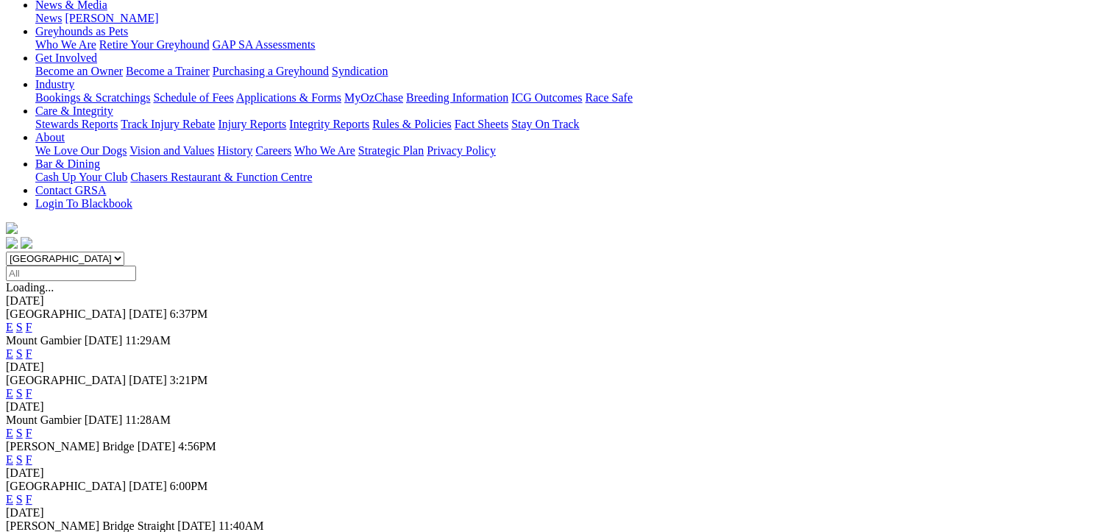 The width and height of the screenshot is (1113, 532). I want to click on a: Applications & Forms, so click(288, 97).